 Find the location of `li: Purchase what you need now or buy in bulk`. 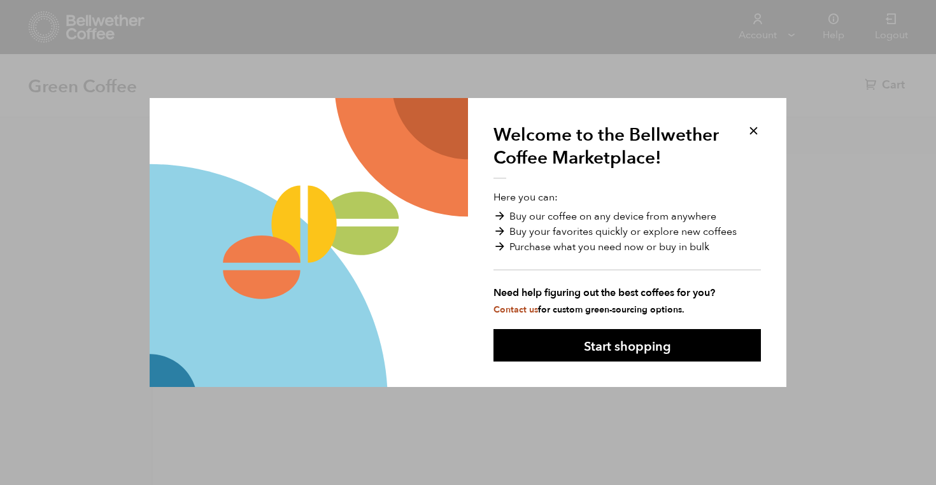

li: Purchase what you need now or buy in bulk is located at coordinates (627, 247).